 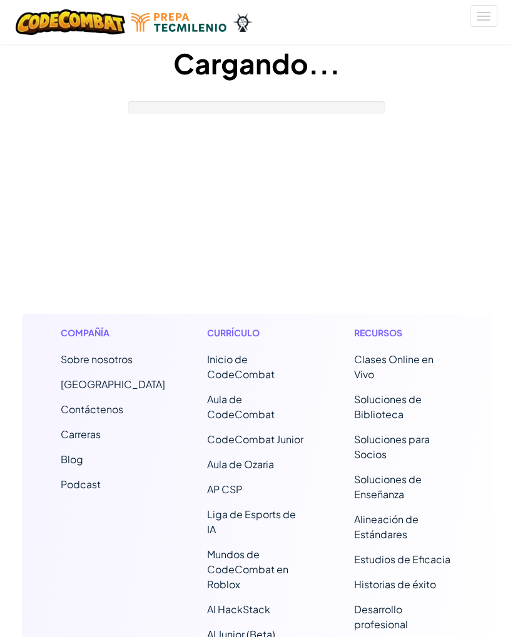 I want to click on img: CodeCombat logo, so click(x=70, y=22).